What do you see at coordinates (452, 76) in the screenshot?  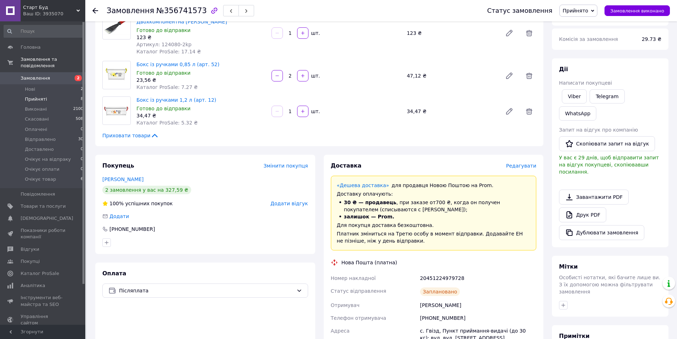 I see `div: 47,12 ₴` at bounding box center [452, 76].